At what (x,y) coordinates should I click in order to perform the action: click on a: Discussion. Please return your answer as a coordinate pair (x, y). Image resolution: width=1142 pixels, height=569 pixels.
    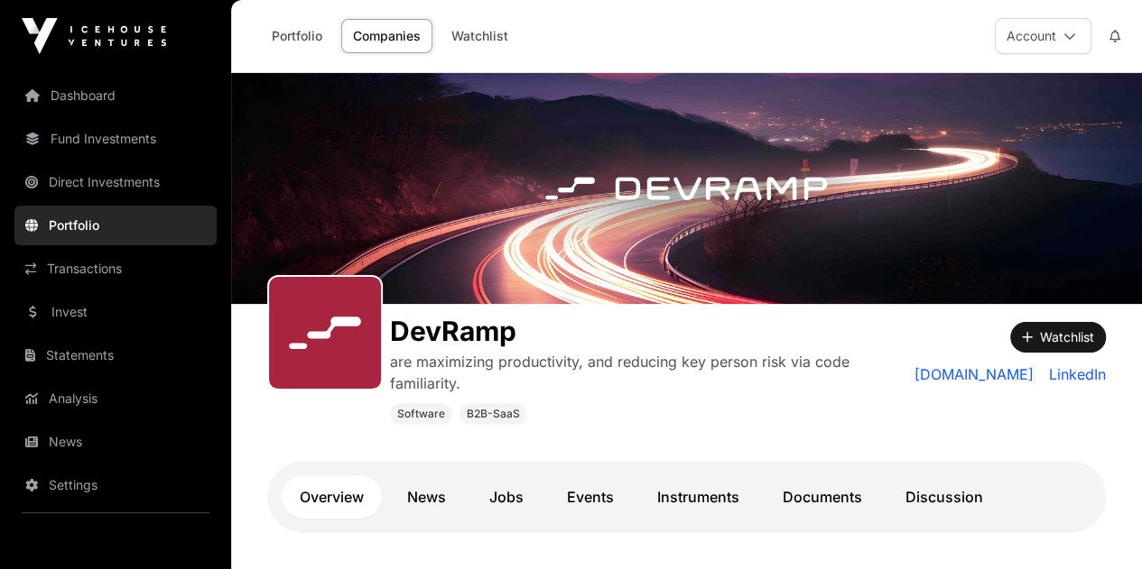
    Looking at the image, I should click on (944, 497).